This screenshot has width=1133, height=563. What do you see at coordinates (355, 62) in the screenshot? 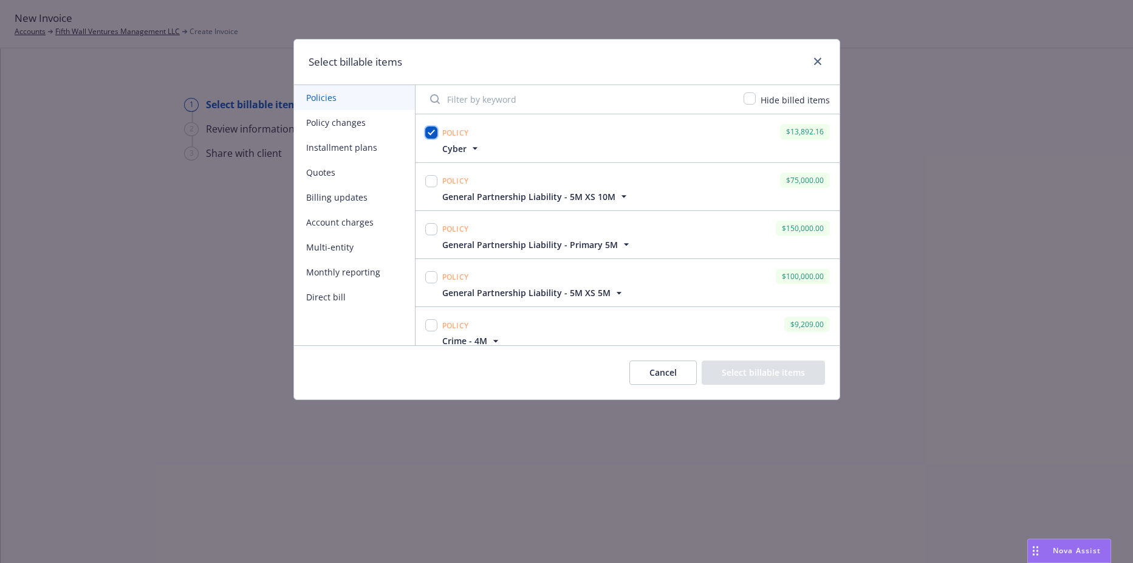
I see `h1: Select billable items` at bounding box center [355, 62].